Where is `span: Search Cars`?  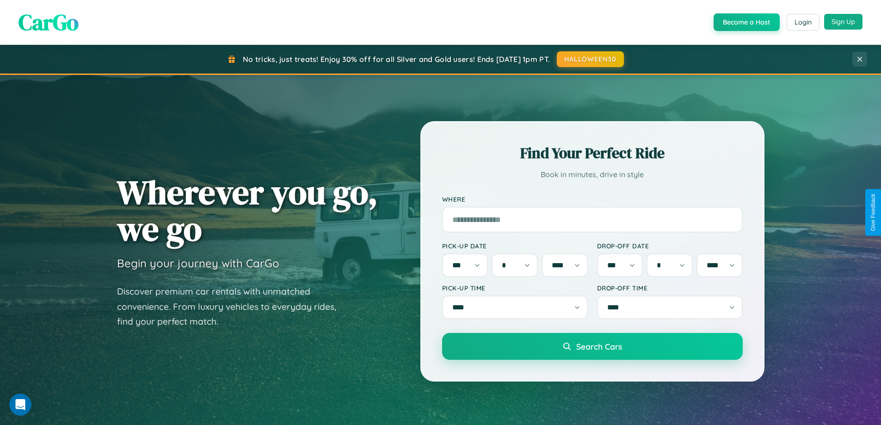 span: Search Cars is located at coordinates (599, 346).